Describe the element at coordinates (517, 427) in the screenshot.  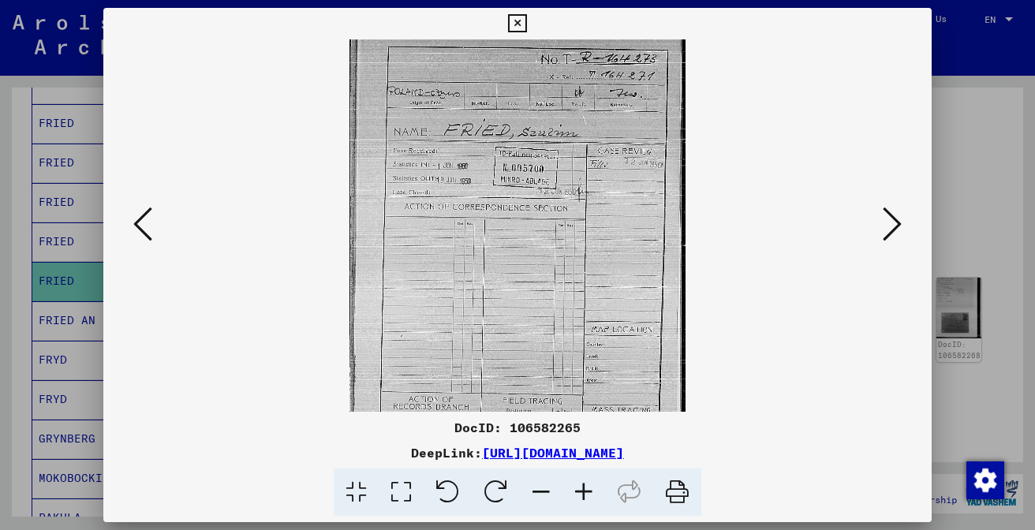
I see `div: DocID: 106582265` at that location.